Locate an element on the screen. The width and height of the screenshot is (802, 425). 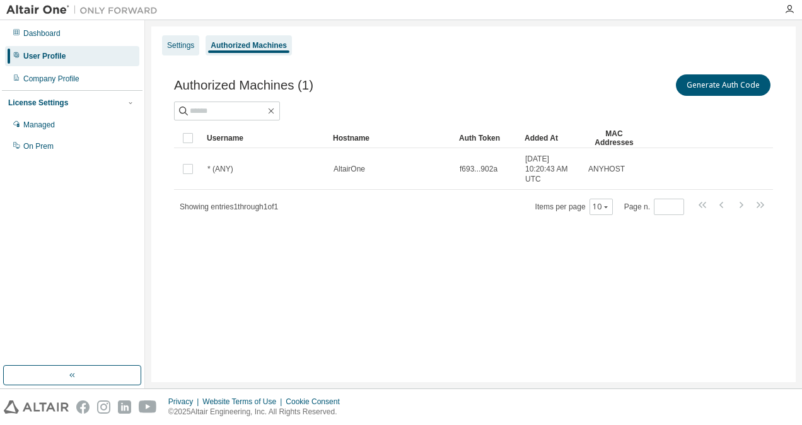
div: Company Profile is located at coordinates (51, 79).